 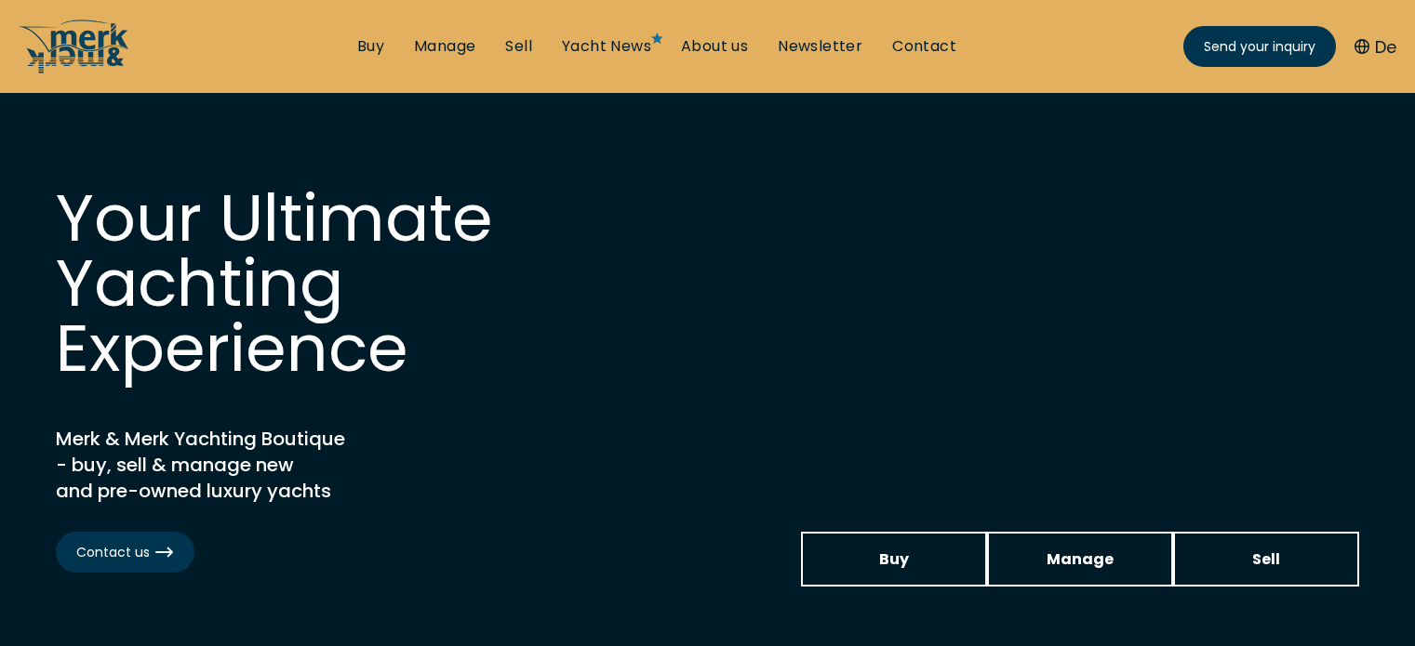 I want to click on h1: Your Ultimate Yachting Experience, so click(x=335, y=284).